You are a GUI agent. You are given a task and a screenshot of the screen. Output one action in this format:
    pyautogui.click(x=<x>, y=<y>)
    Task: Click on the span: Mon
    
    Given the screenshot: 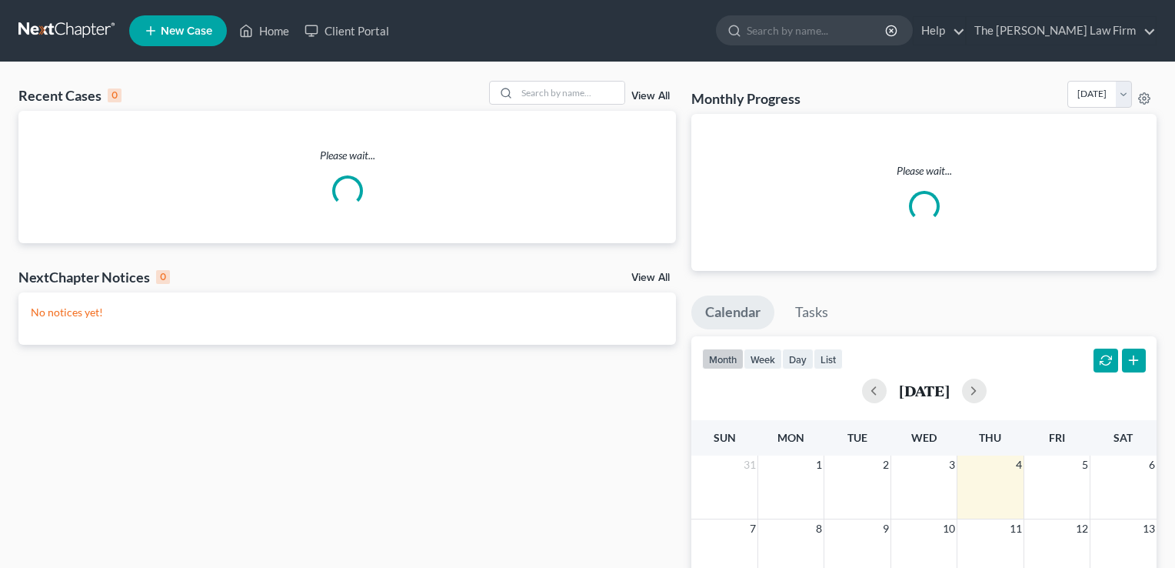 What is the action you would take?
    pyautogui.click(x=791, y=437)
    